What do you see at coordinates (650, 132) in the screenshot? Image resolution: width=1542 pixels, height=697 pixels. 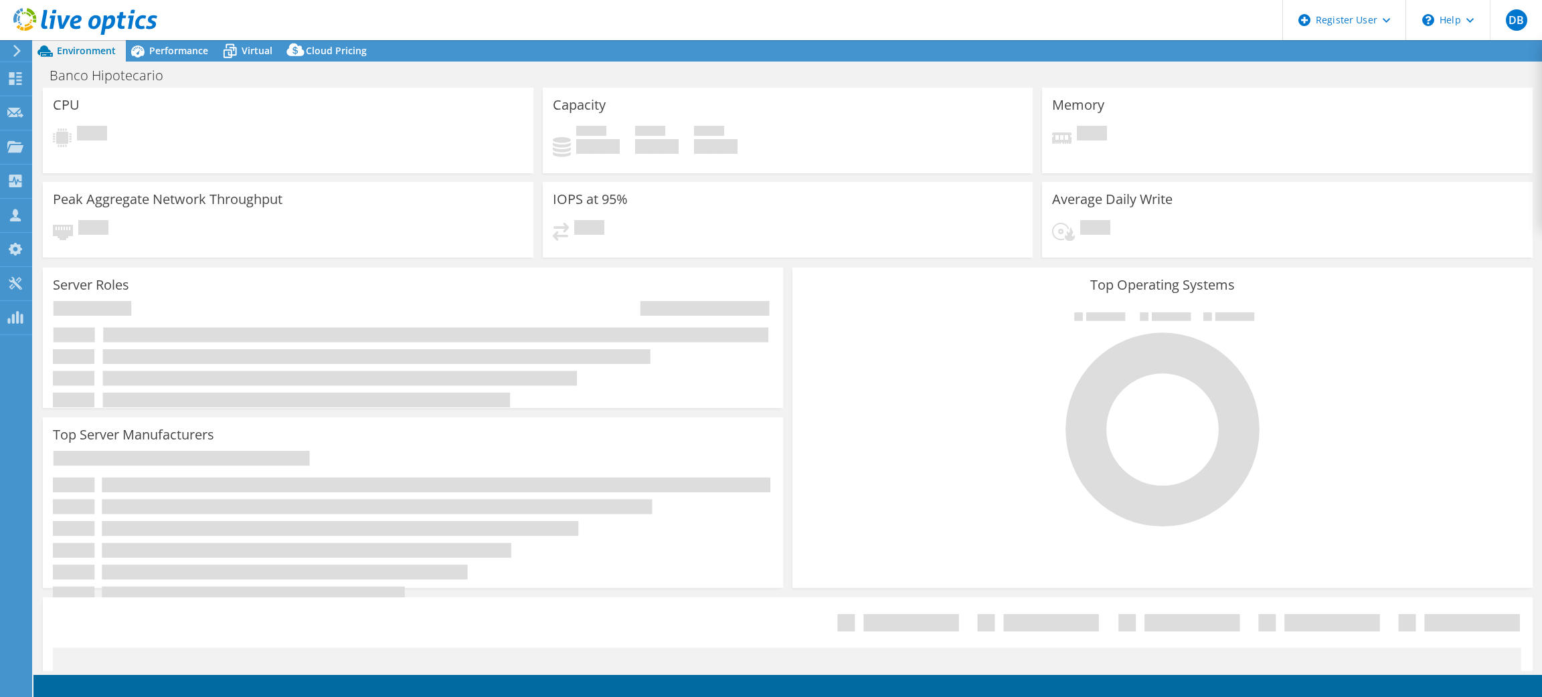 I see `span: Free` at bounding box center [650, 132].